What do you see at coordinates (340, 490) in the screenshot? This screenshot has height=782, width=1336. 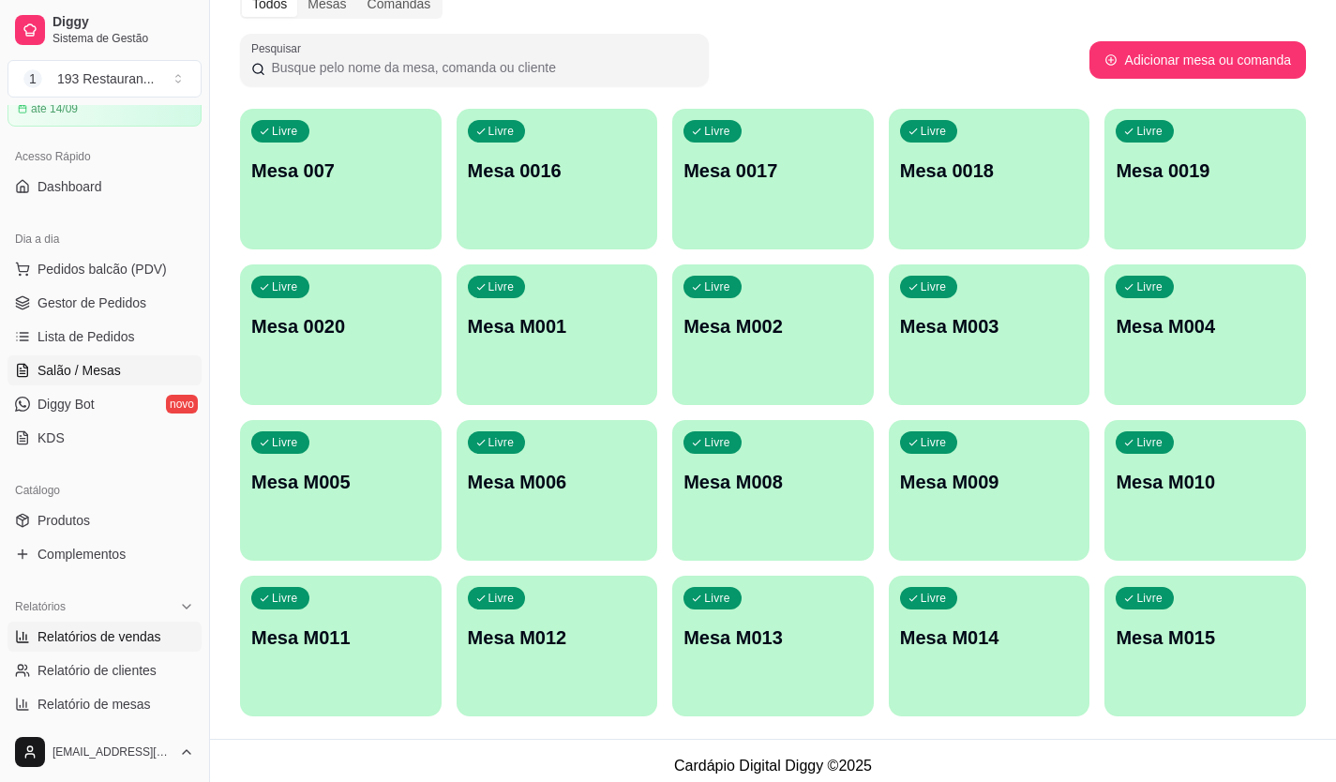 I see `button: LivreMesa M005` at bounding box center [340, 490].